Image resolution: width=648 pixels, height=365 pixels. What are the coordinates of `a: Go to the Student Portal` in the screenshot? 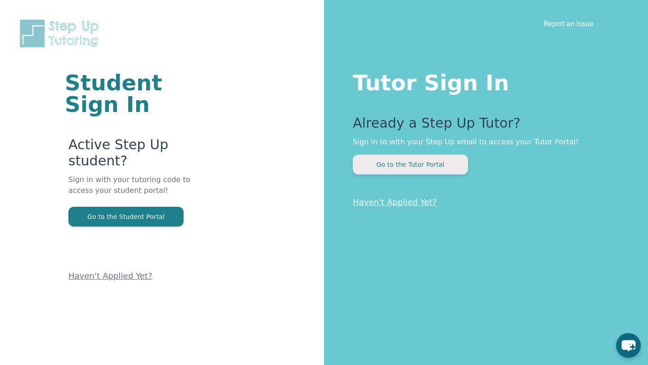 It's located at (126, 216).